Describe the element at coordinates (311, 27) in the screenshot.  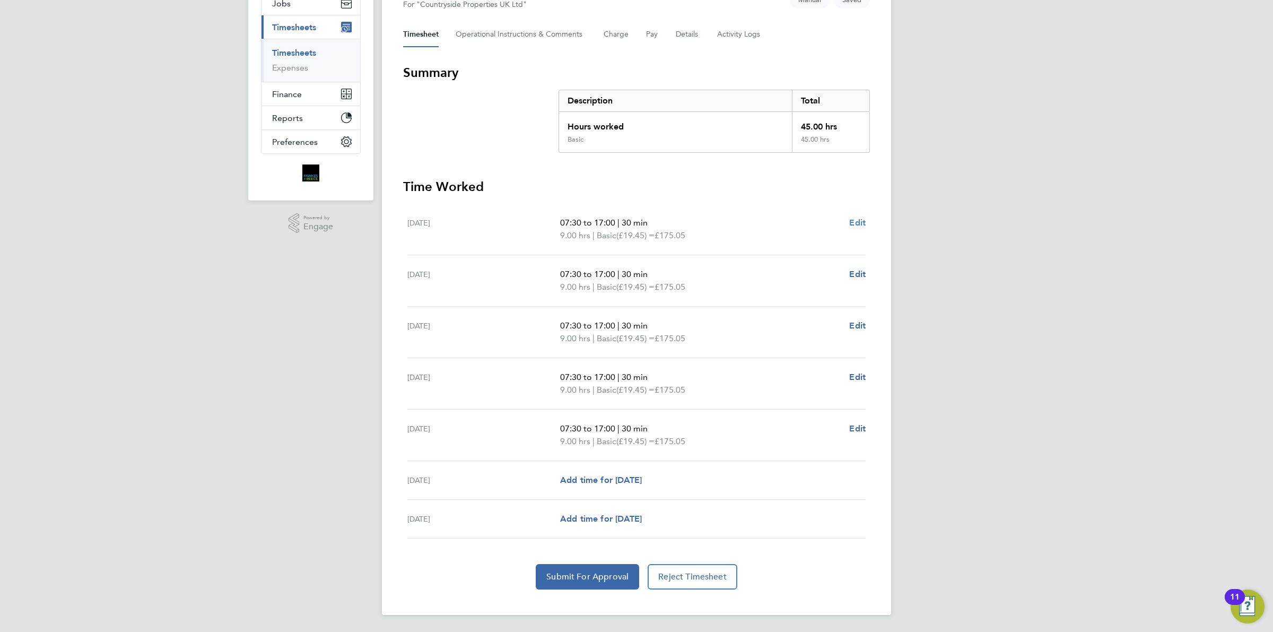
I see `button: Timesheets` at that location.